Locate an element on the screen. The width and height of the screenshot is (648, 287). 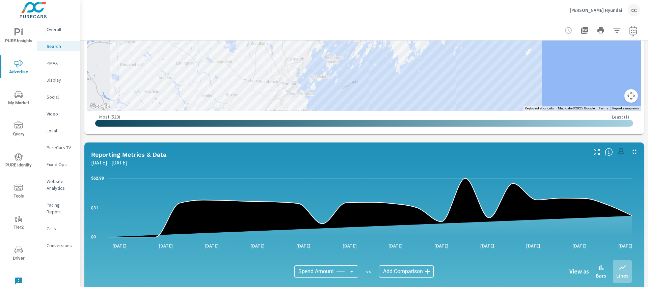
p: Video is located at coordinates (60, 114).